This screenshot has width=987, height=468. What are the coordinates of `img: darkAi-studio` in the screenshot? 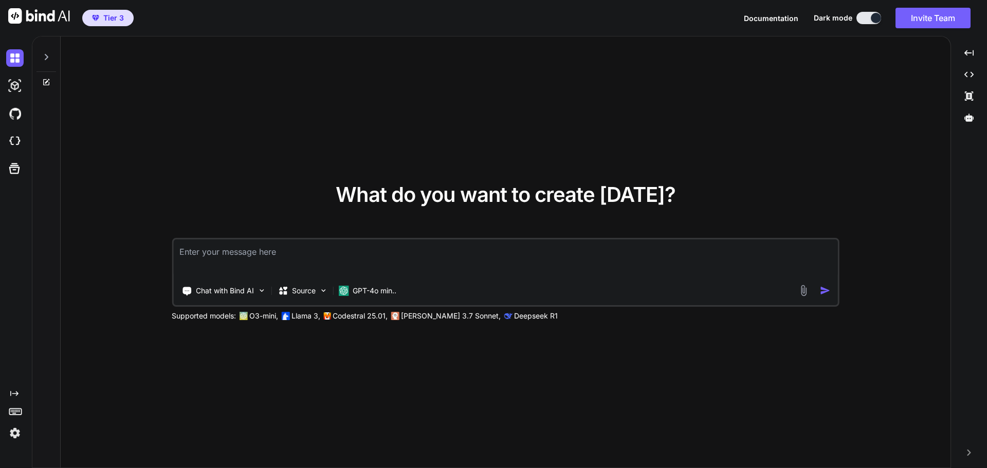 It's located at (15, 86).